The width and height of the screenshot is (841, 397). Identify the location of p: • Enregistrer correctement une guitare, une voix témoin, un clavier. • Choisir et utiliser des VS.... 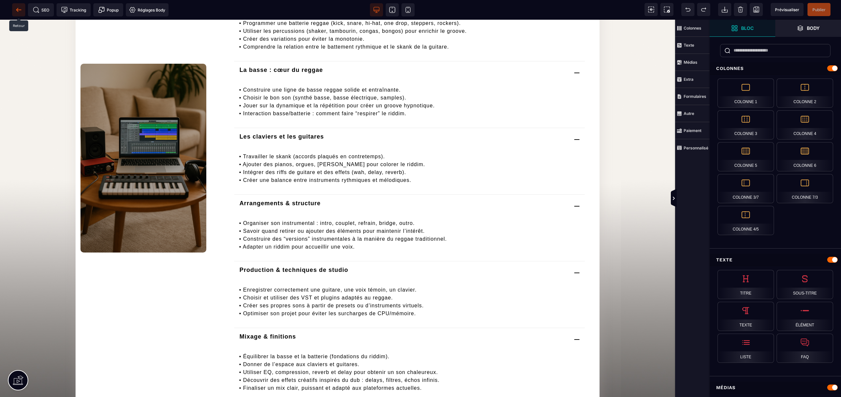
(409, 285).